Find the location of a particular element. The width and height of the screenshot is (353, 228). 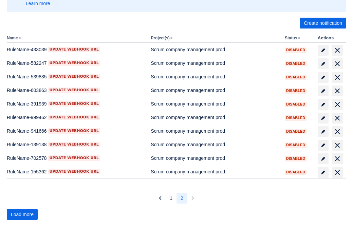

div: RuleName-603863 is located at coordinates (76, 90).